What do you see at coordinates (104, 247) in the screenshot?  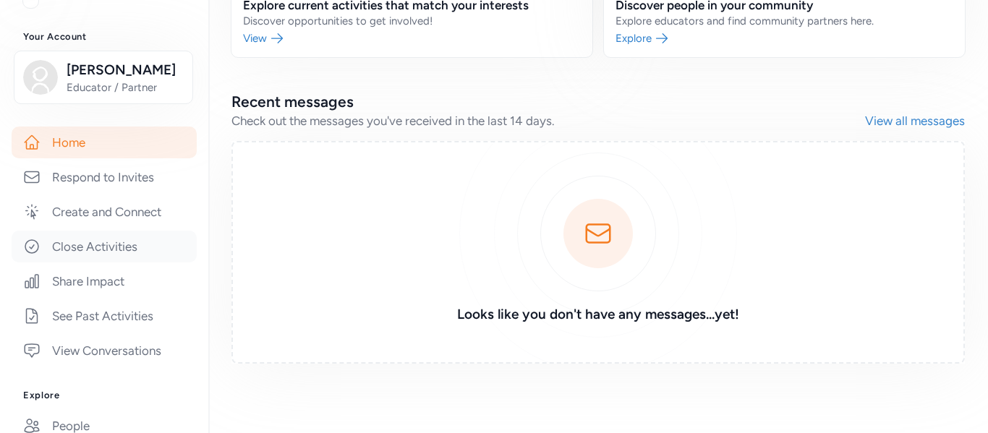 I see `a: Close Activities` at bounding box center [104, 247].